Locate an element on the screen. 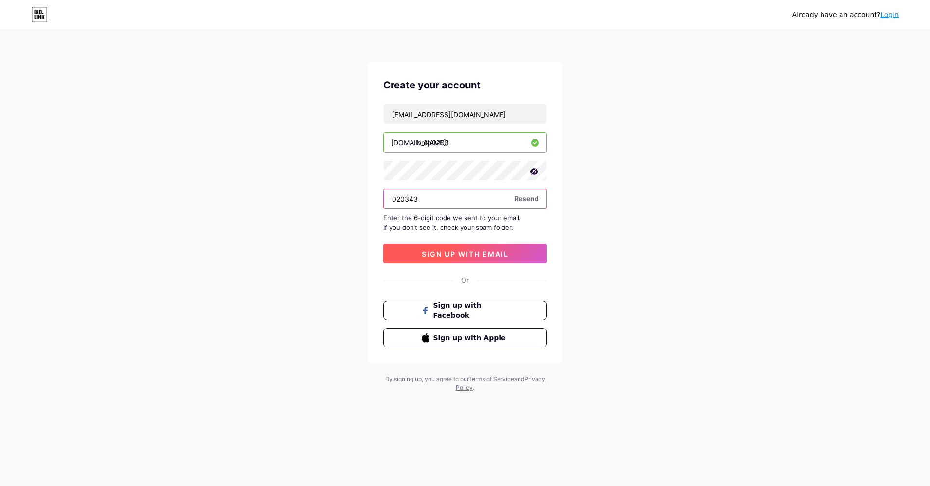 This screenshot has height=486, width=930. div: By signing up, you agree to our and . is located at coordinates (465, 384).